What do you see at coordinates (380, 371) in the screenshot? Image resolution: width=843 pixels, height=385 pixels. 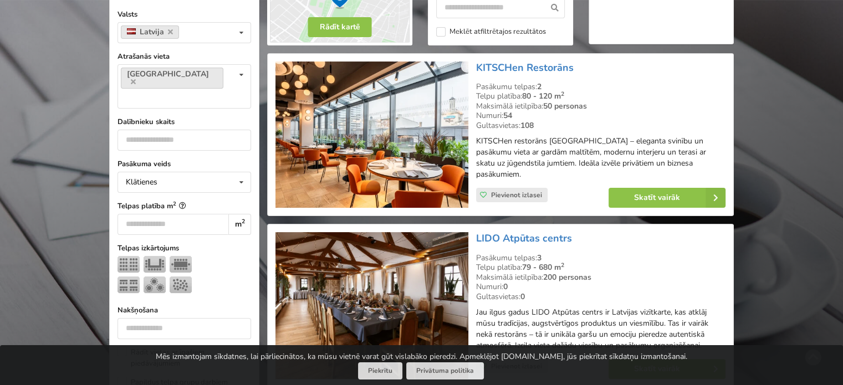 I see `button: Piekrītu` at bounding box center [380, 371].